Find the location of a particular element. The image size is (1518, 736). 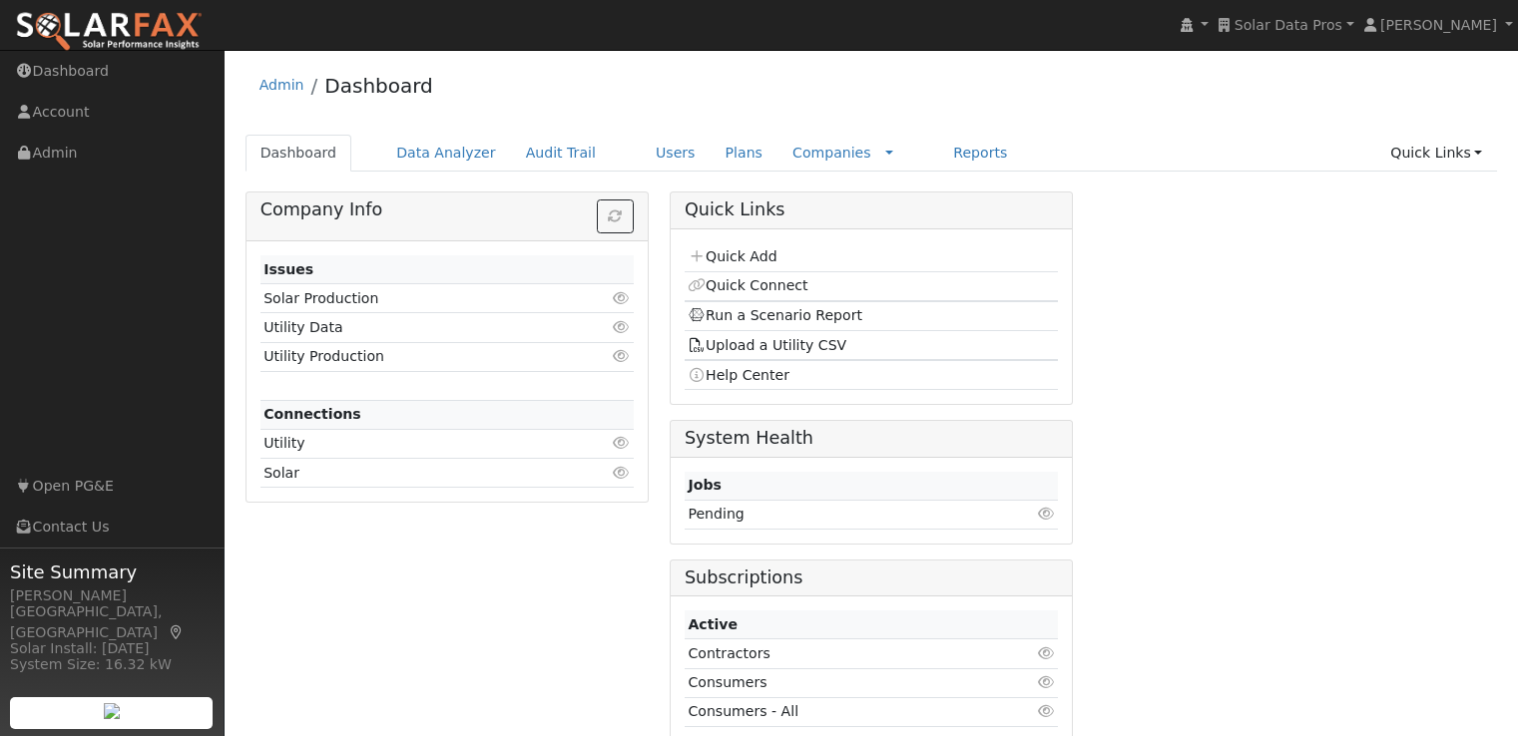

a: Companies is located at coordinates (831, 153).